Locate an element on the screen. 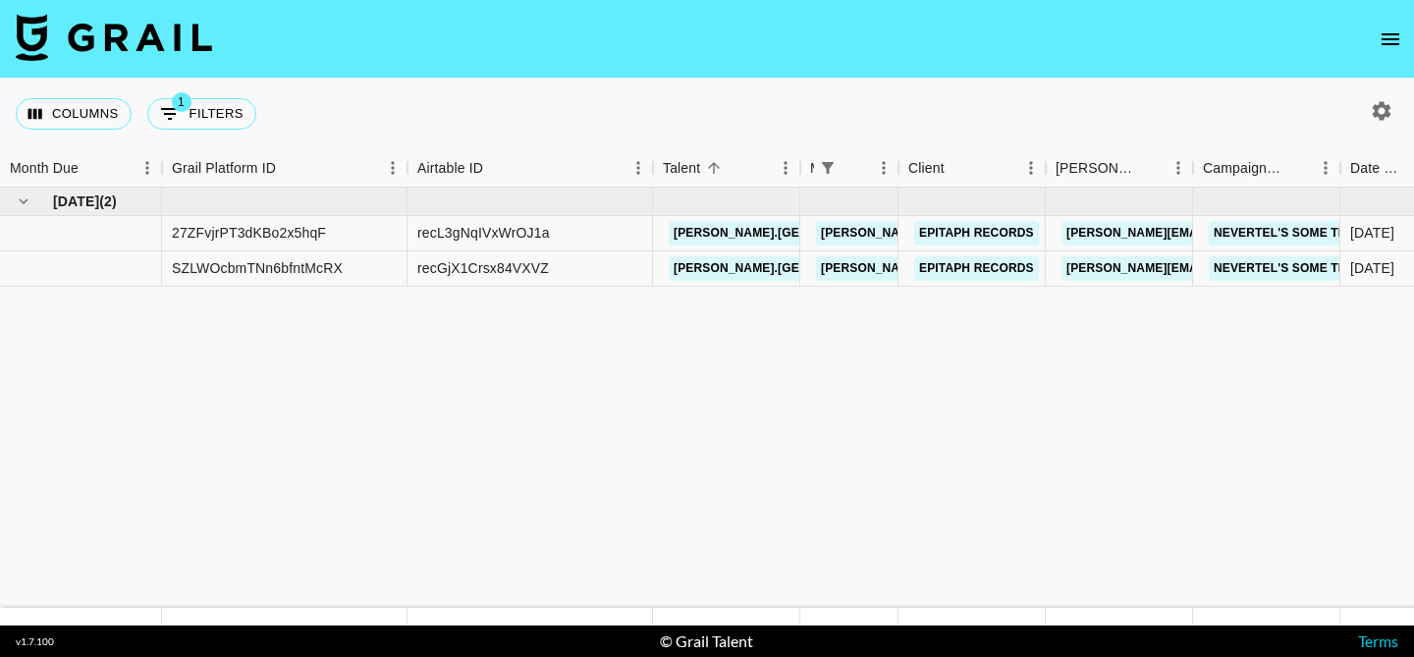 The image size is (1414, 657). div: v 1.7.100 is located at coordinates (34, 641).